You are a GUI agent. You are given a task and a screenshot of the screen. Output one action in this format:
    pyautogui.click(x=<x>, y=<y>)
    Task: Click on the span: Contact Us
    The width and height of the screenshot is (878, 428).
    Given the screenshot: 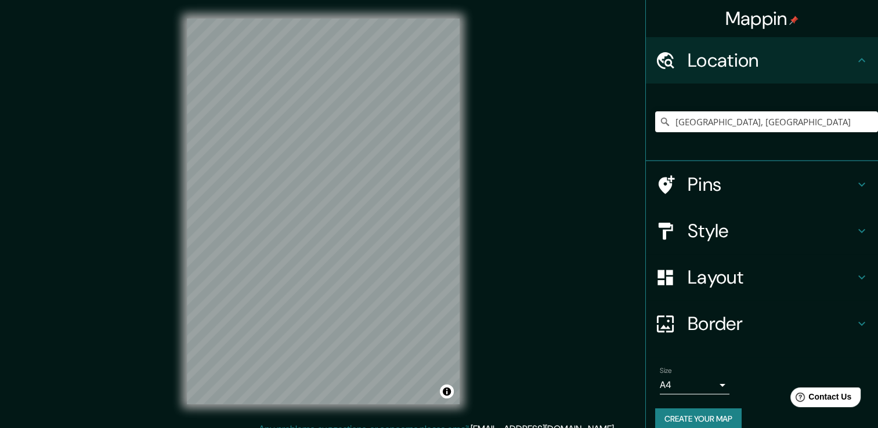 What is the action you would take?
    pyautogui.click(x=55, y=14)
    